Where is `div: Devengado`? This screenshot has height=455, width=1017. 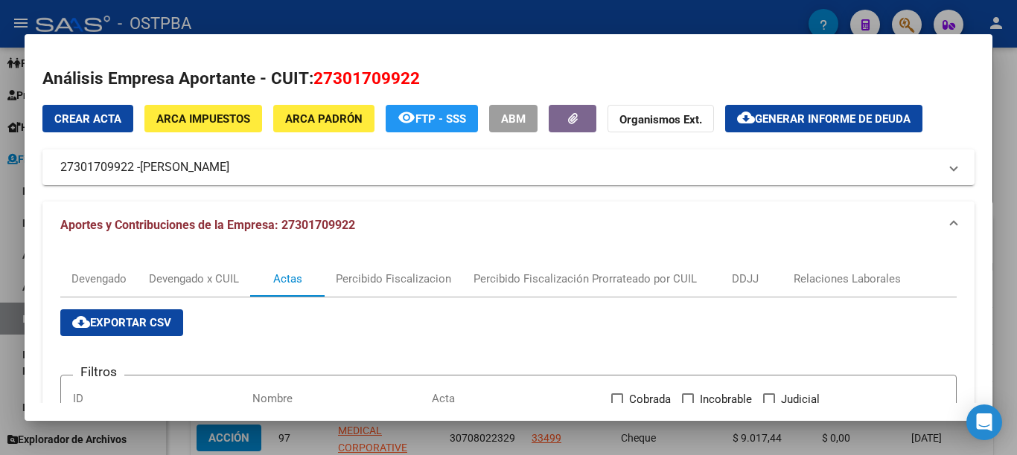 div: Devengado is located at coordinates (99, 279).